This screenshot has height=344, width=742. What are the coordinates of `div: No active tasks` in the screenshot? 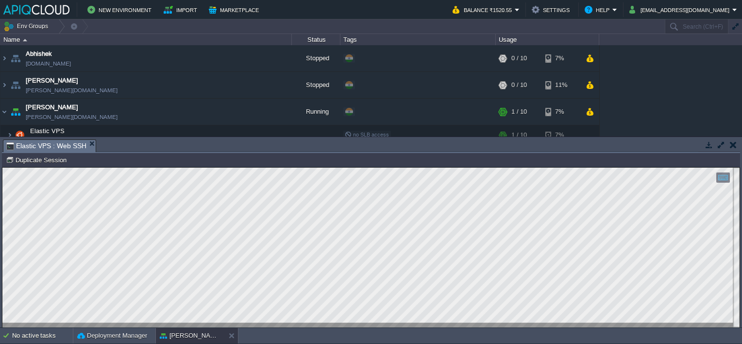 It's located at (42, 336).